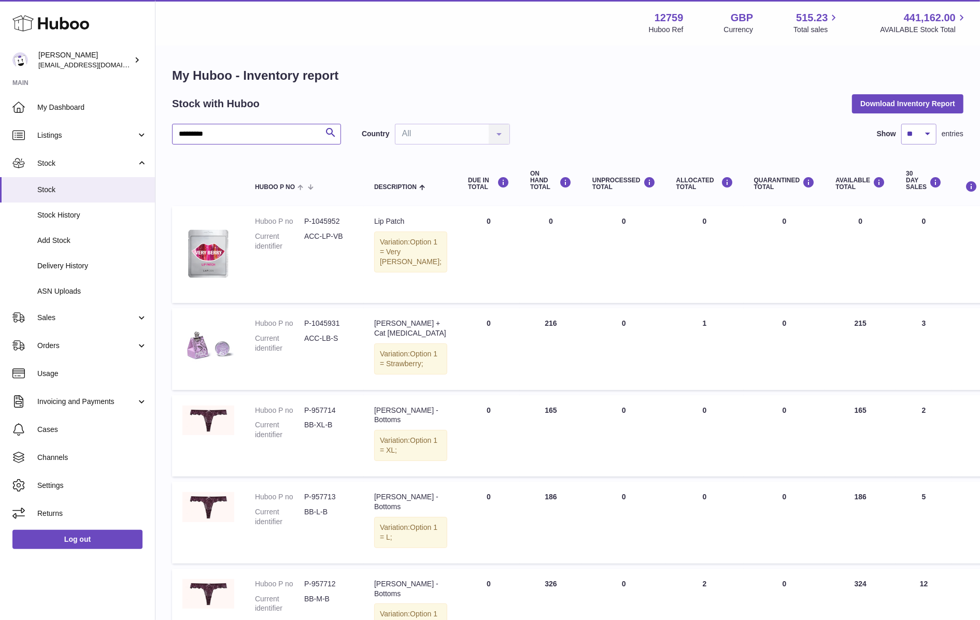 This screenshot has width=980, height=620. I want to click on span: My Dashboard, so click(92, 107).